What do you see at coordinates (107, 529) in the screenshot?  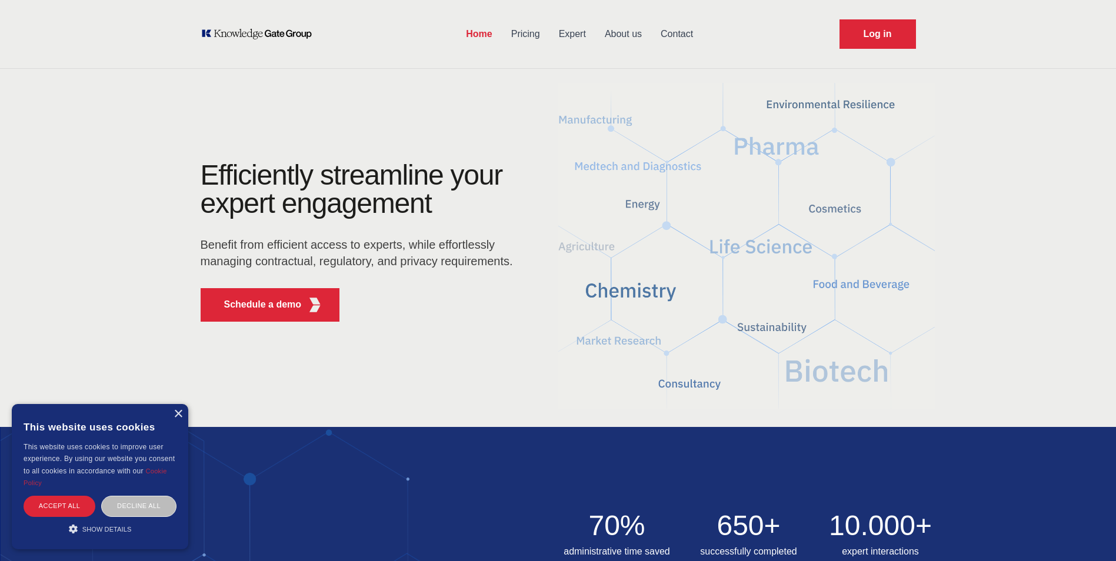 I see `span: Show details` at bounding box center [107, 529].